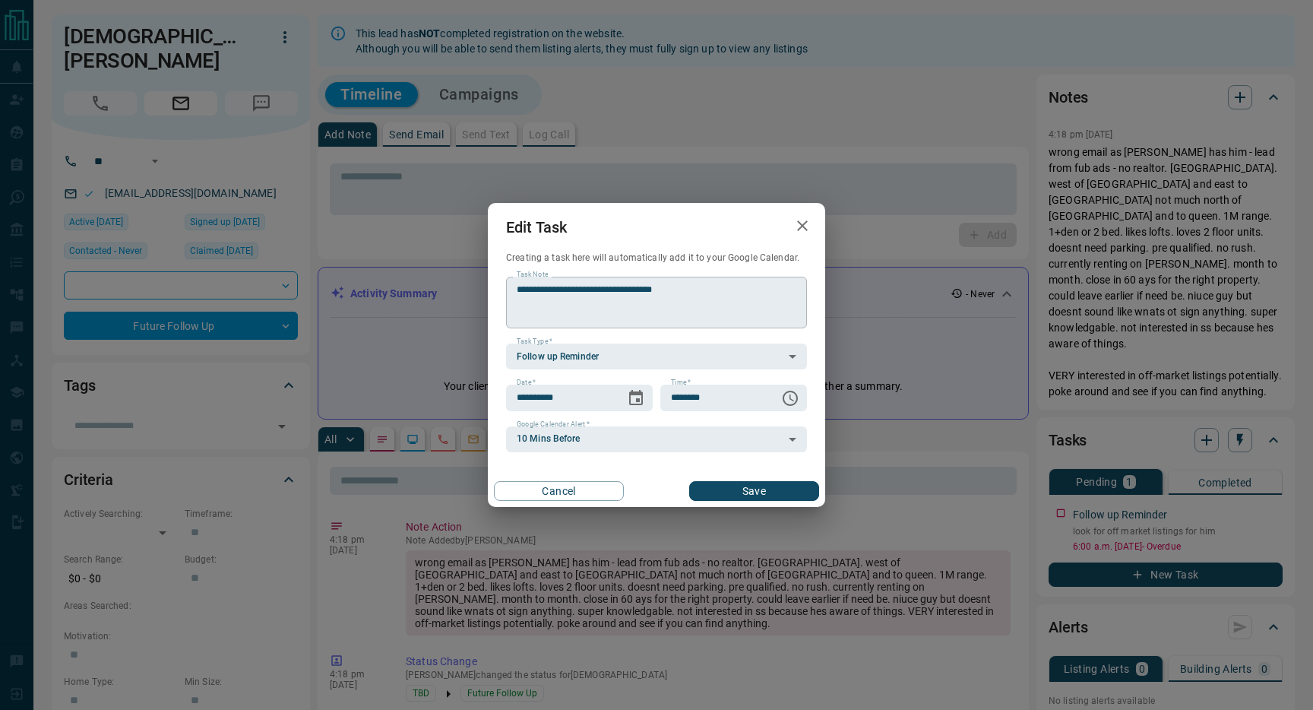 The width and height of the screenshot is (1313, 710). Describe the element at coordinates (534, 341) in the screenshot. I see `label: Task Type` at that location.